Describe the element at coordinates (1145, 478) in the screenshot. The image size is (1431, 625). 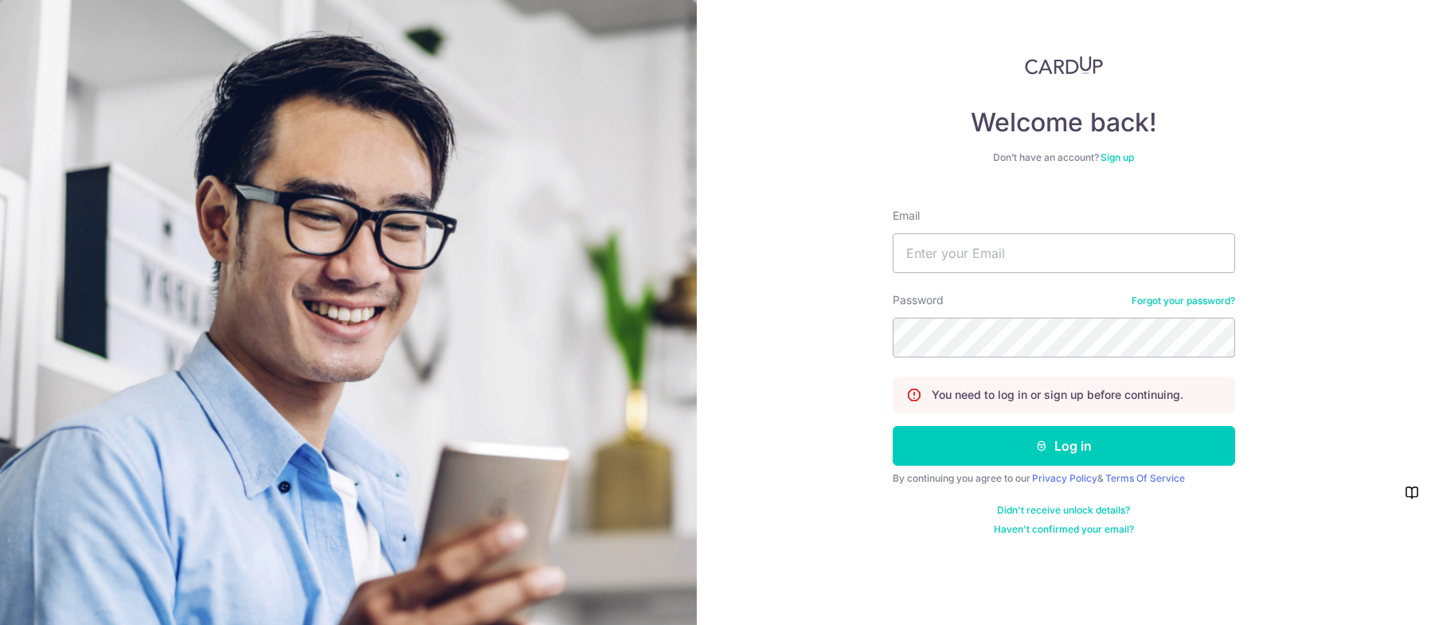
I see `a: Terms Of Service` at that location.